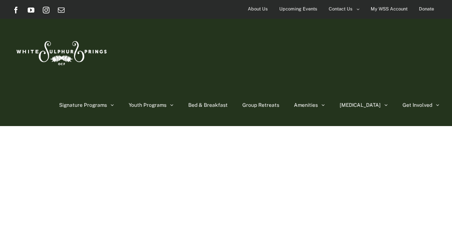  What do you see at coordinates (418, 105) in the screenshot?
I see `span: Get Involved` at bounding box center [418, 105].